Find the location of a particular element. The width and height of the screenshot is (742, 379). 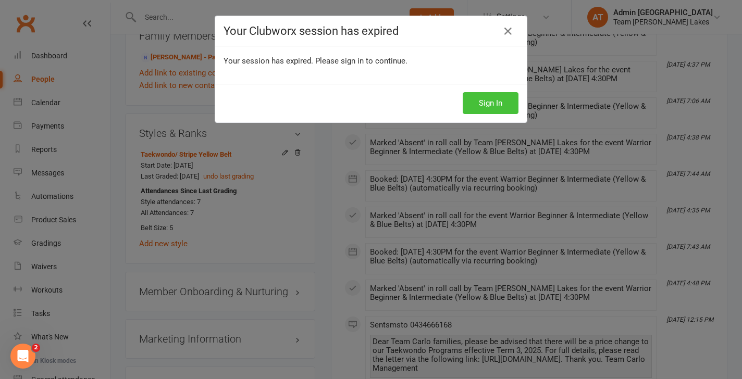

button: Sign In is located at coordinates (490, 103).